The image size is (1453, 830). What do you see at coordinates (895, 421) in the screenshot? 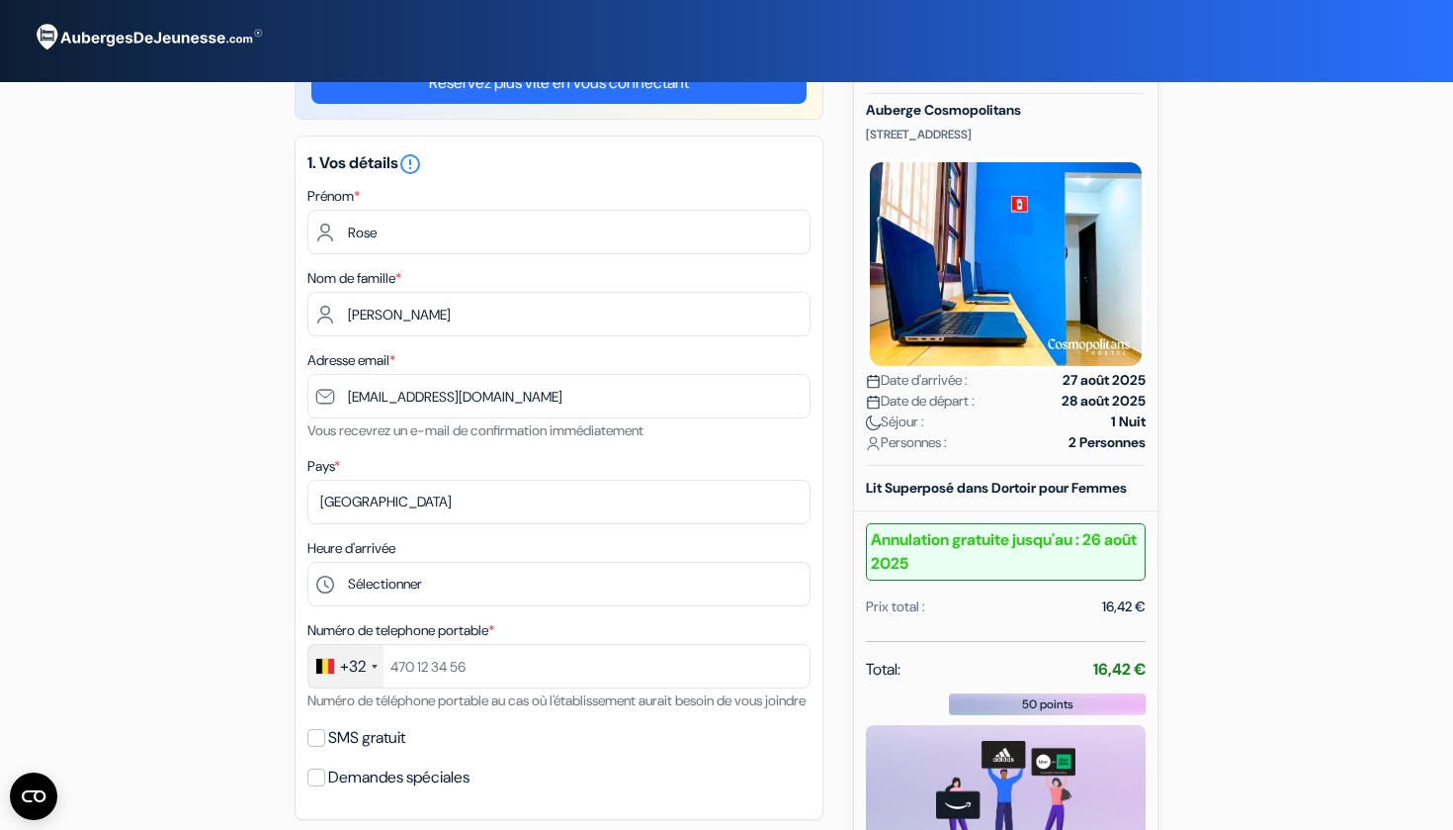
I see `span: Séjour :` at bounding box center [895, 421].